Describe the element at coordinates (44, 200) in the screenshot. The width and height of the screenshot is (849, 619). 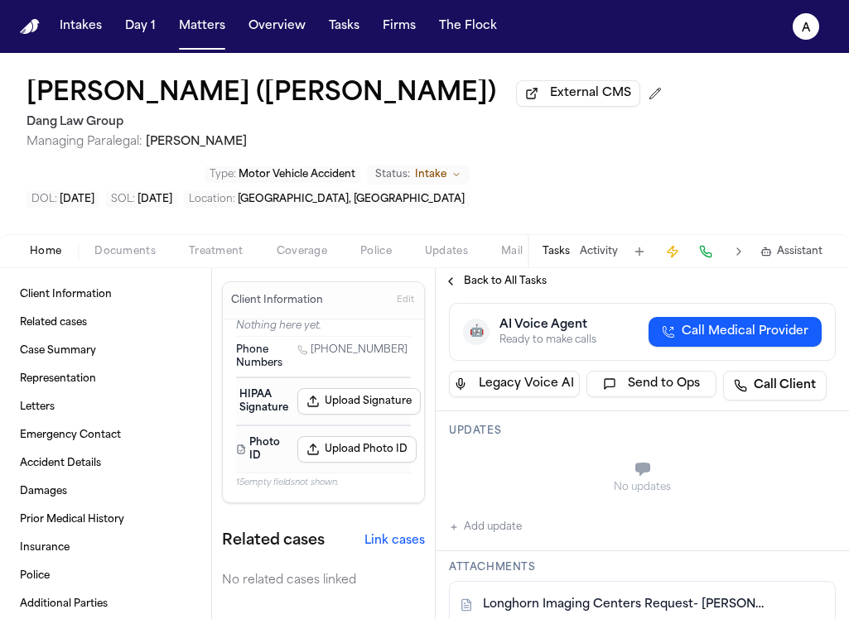
I see `span: DOL :` at that location.